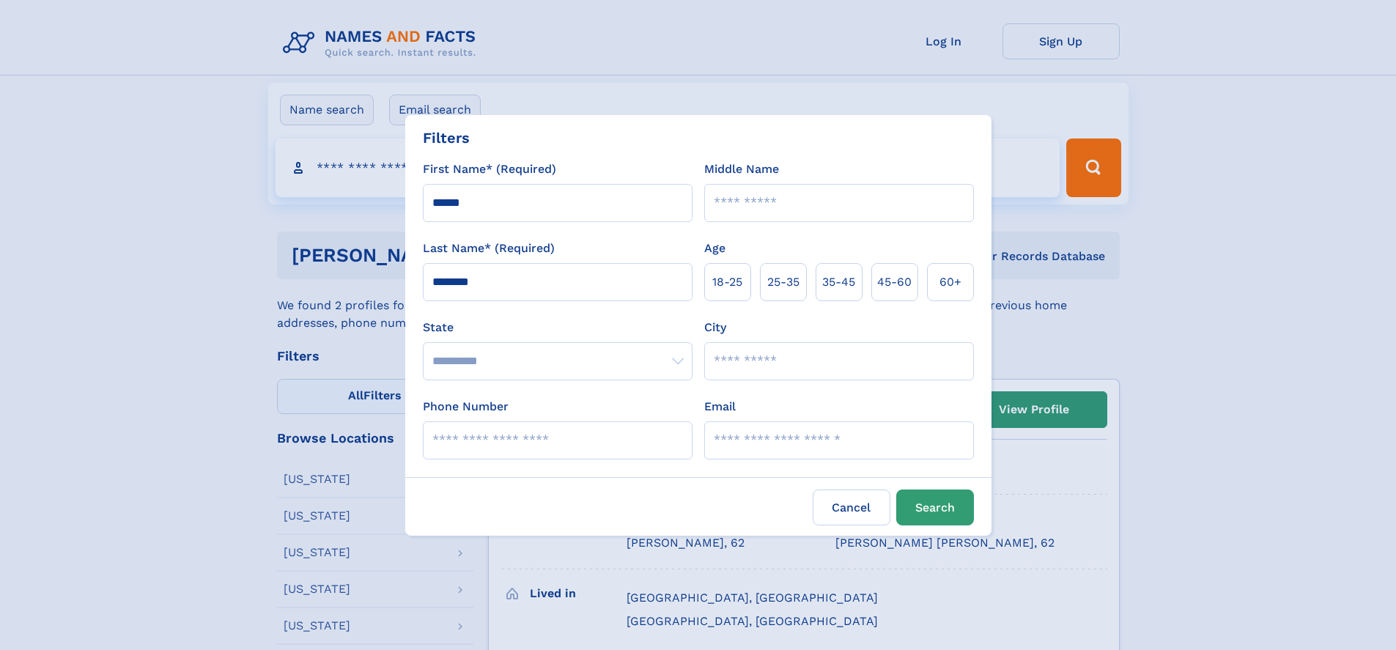  Describe the element at coordinates (489, 169) in the screenshot. I see `label: First Name* (Required)` at that location.